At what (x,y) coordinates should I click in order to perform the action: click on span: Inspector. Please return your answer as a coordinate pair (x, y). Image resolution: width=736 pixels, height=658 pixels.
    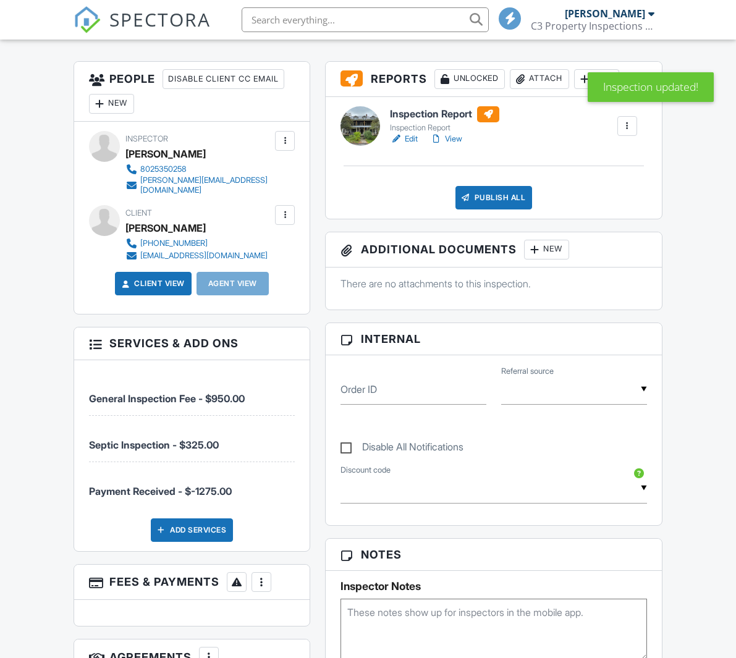
    Looking at the image, I should click on (146, 138).